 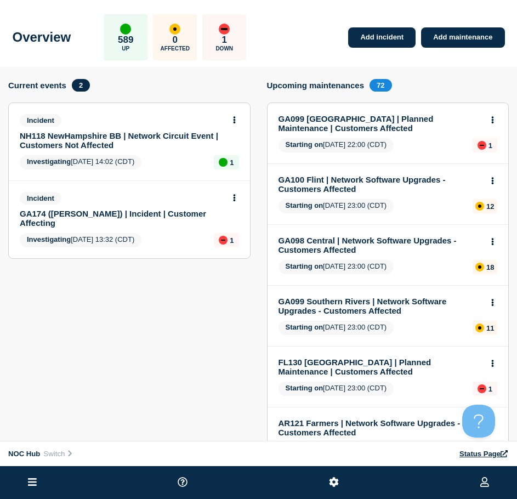 I want to click on span: 2, so click(x=81, y=85).